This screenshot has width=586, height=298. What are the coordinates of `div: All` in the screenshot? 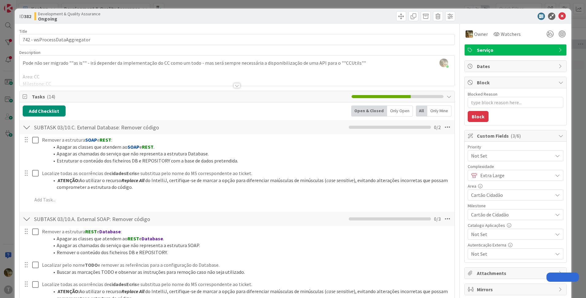 It's located at (421, 111).